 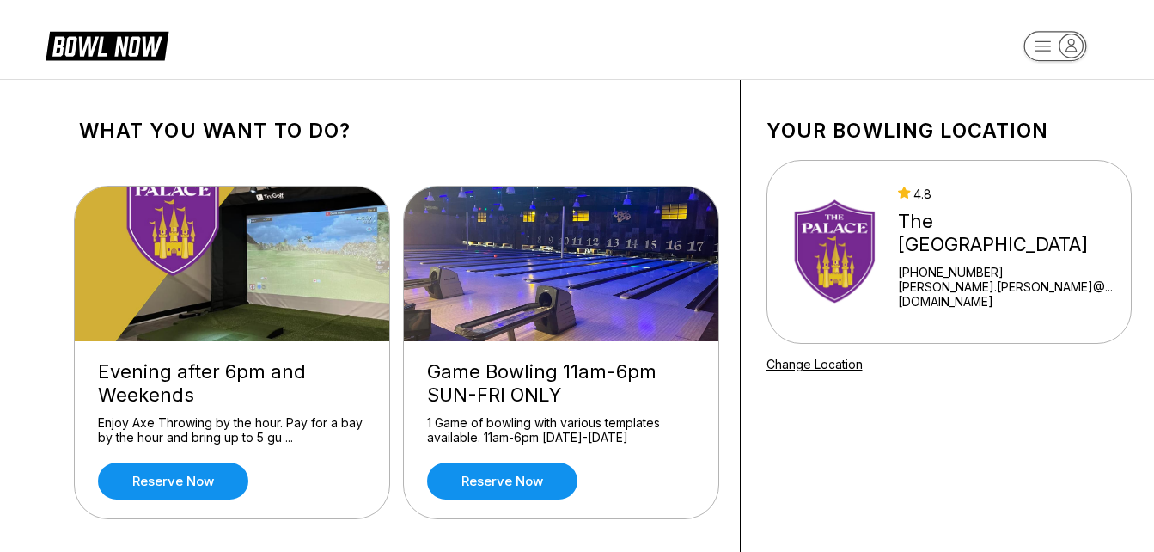 I want to click on div: 4.8, so click(x=1010, y=193).